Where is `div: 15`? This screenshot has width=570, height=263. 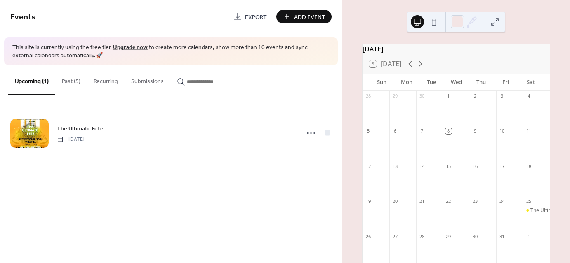
div: 15 is located at coordinates (448, 166).